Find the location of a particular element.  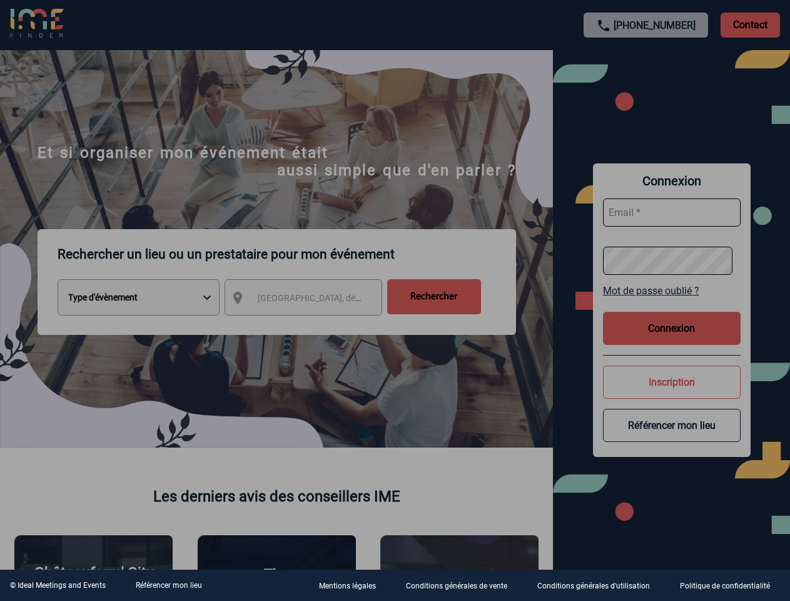

a: Mentions légales is located at coordinates (352, 585).